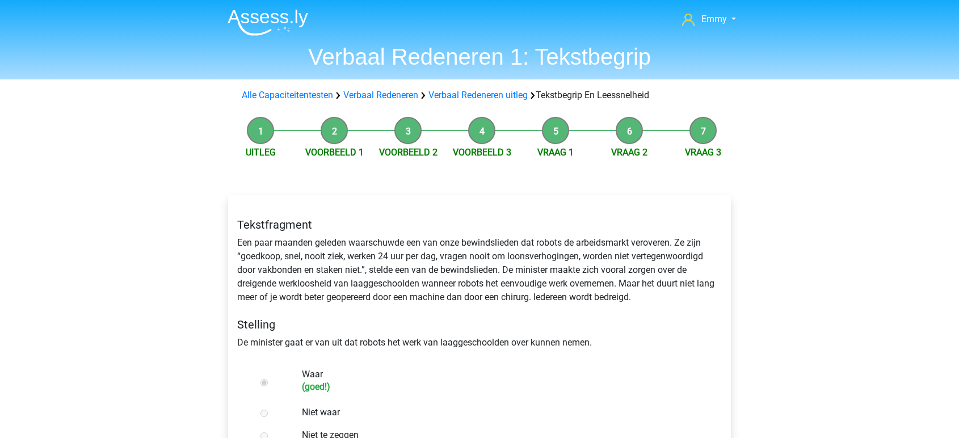 This screenshot has height=438, width=959. Describe the element at coordinates (334, 152) in the screenshot. I see `a: Voorbeeld 1` at that location.